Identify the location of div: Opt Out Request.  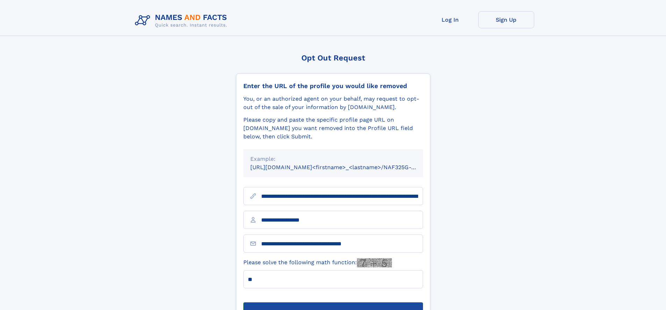
(333, 58).